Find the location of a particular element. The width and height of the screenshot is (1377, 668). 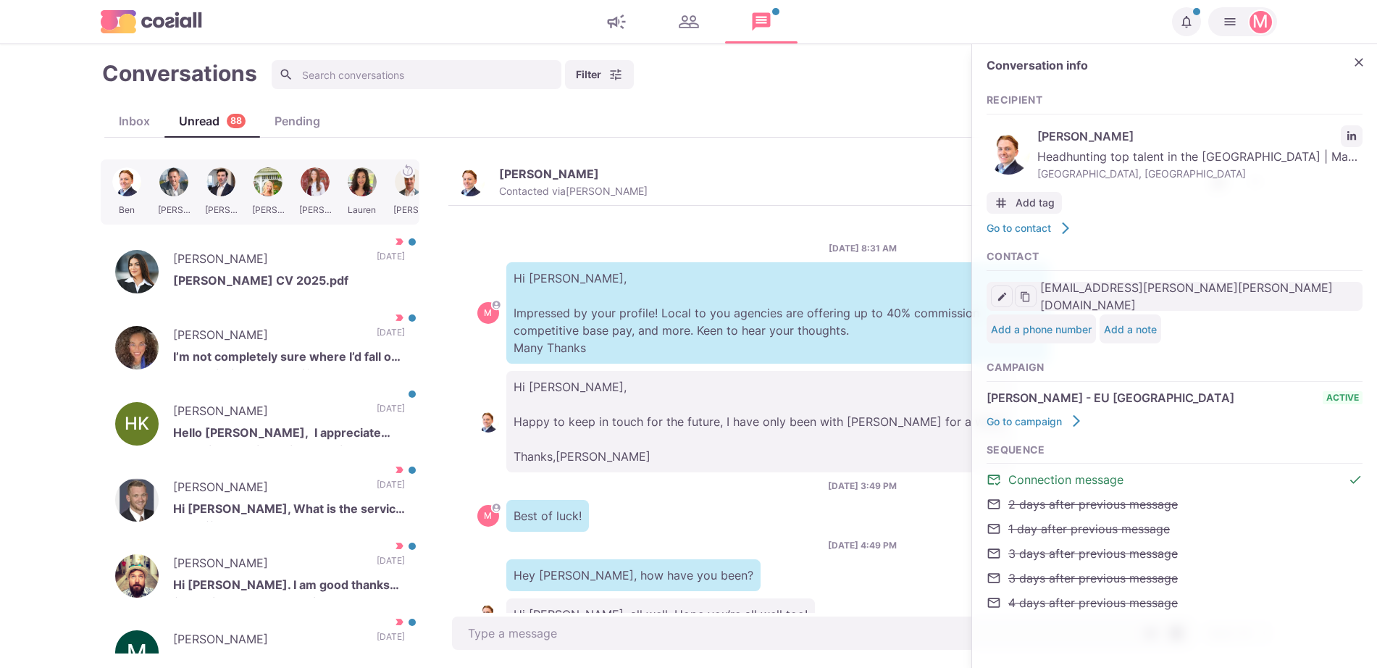

button: Add a phone number is located at coordinates (1041, 329).